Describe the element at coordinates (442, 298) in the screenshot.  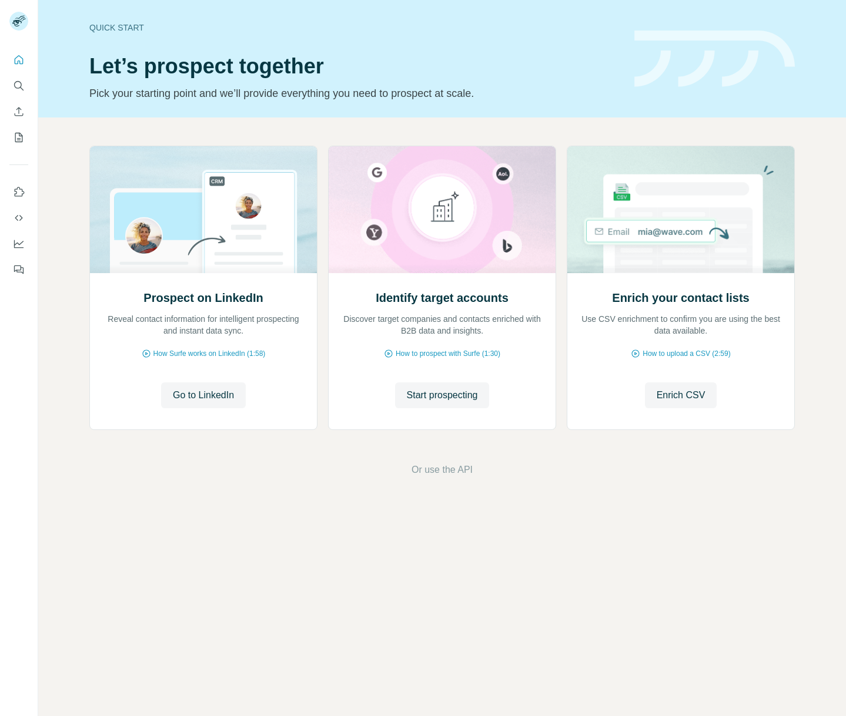
I see `h2: Identify target accounts` at that location.